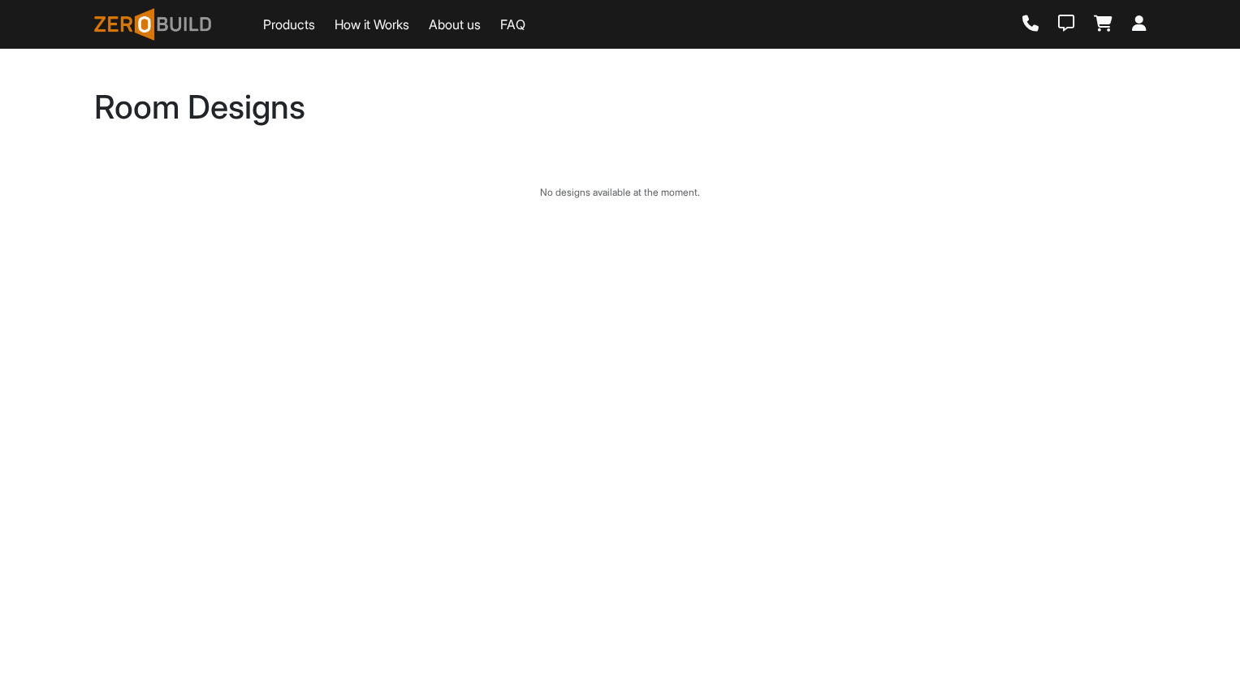  What do you see at coordinates (1140, 24) in the screenshot?
I see `a: Login` at bounding box center [1140, 24].